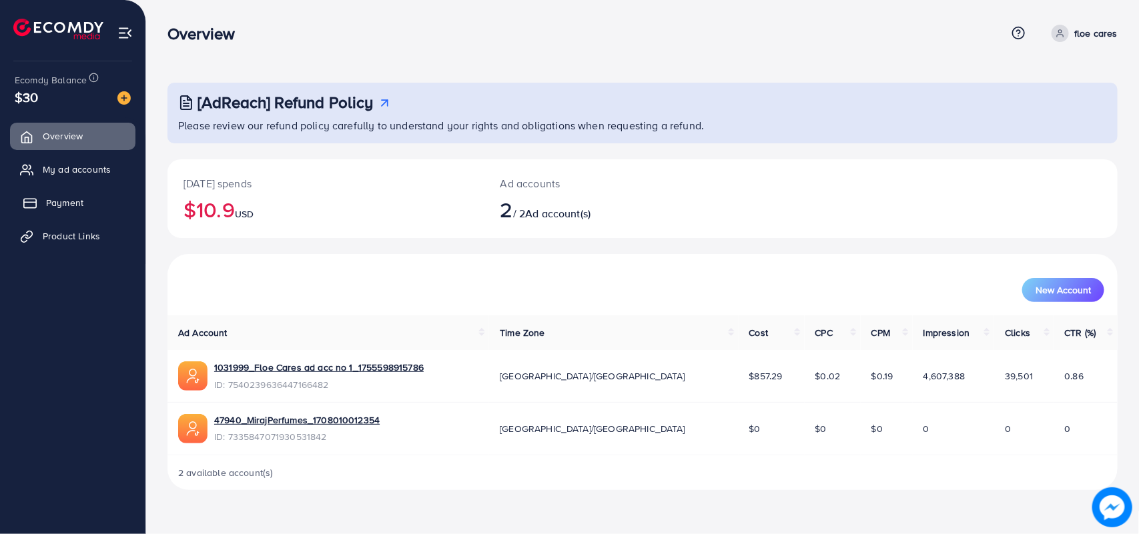 Image resolution: width=1139 pixels, height=534 pixels. Describe the element at coordinates (881, 333) in the screenshot. I see `span: CPM` at that location.